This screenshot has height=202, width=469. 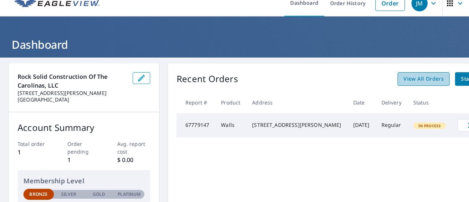 What do you see at coordinates (430, 102) in the screenshot?
I see `th: Status` at bounding box center [430, 102].